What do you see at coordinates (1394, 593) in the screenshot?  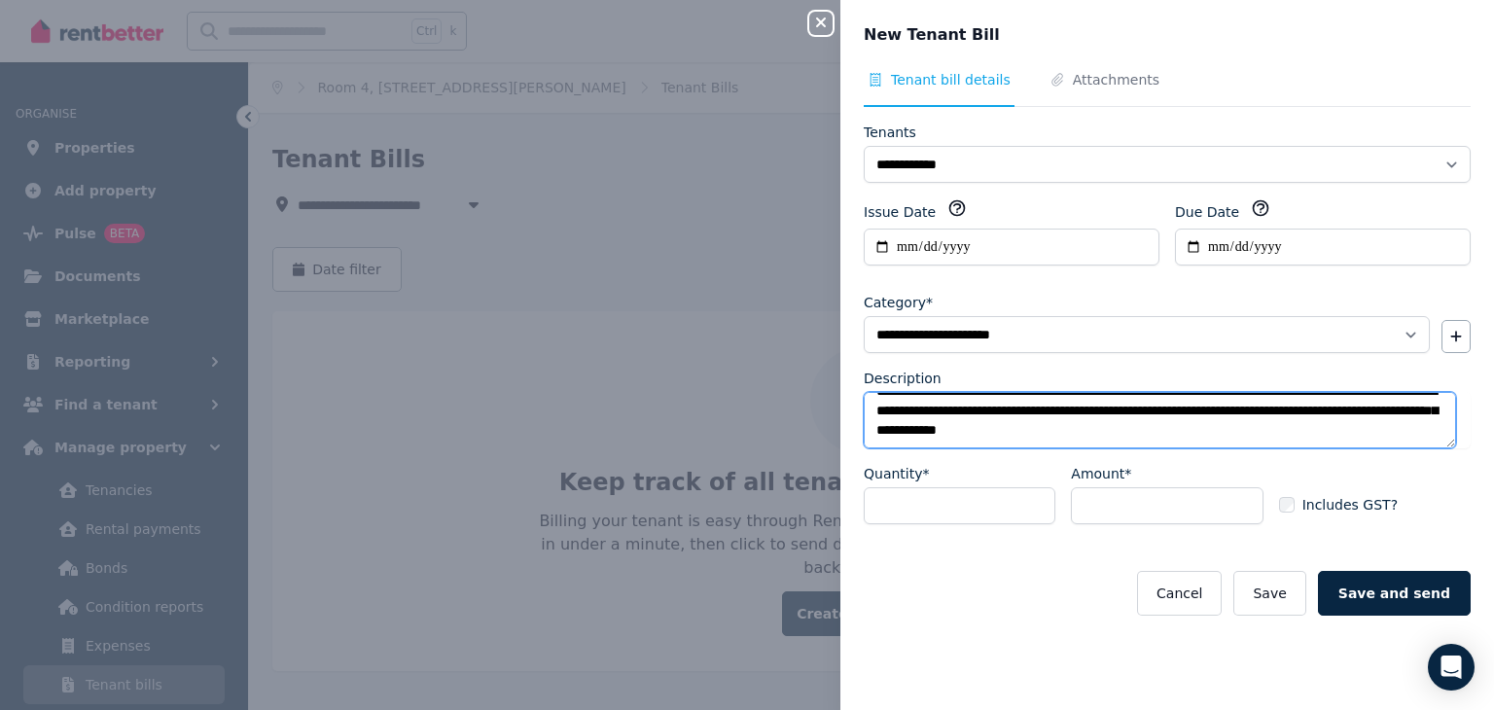 I see `button: Save and send` at bounding box center [1394, 593].